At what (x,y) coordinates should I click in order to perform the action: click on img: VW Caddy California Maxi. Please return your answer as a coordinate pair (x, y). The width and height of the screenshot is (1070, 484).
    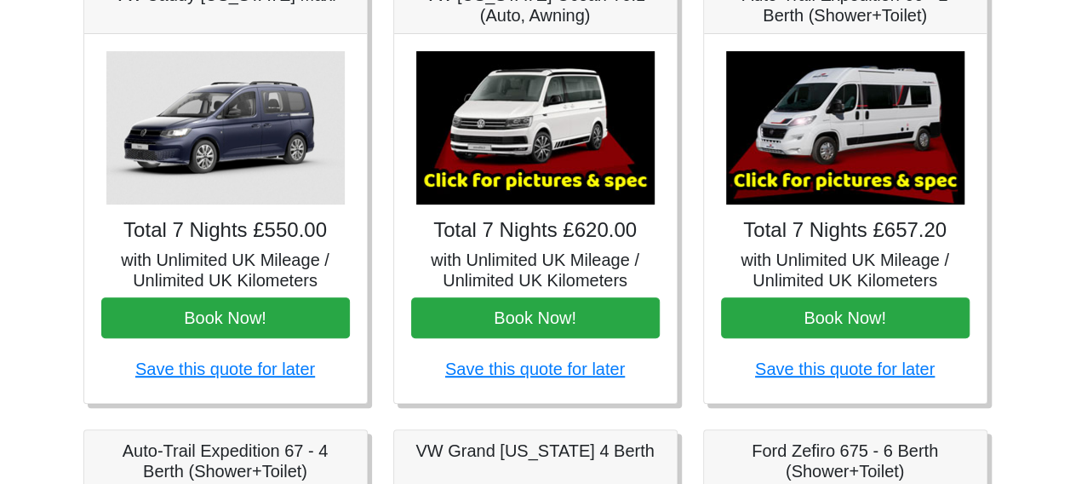
    Looking at the image, I should click on (226, 128).